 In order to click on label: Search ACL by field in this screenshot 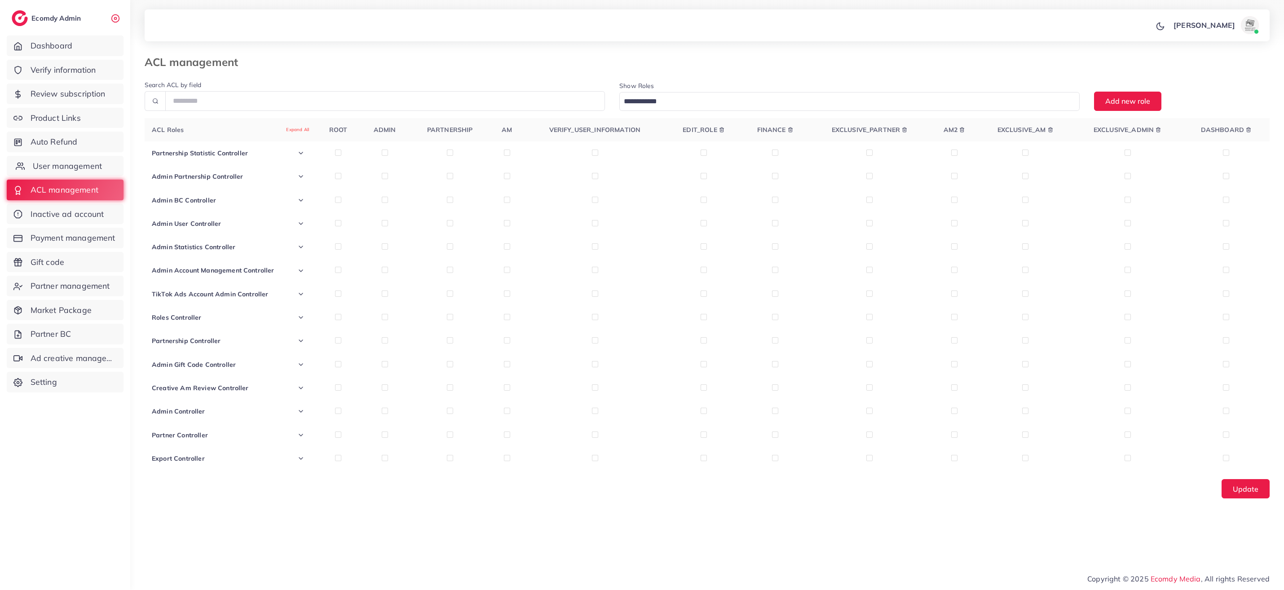, I will do `click(173, 85)`.